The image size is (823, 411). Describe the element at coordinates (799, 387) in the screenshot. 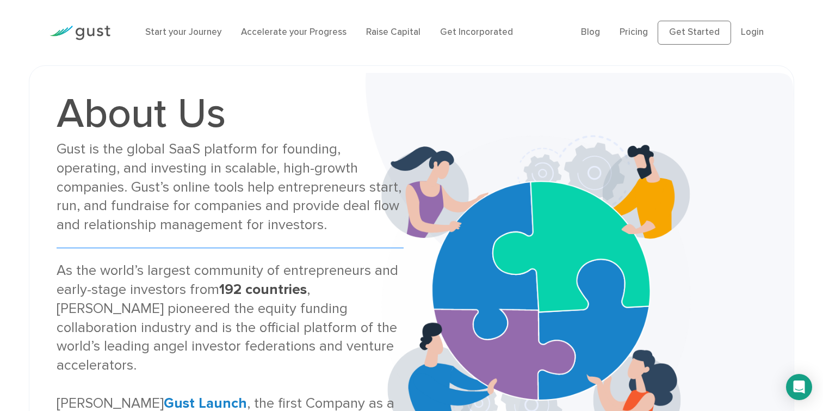

I see `div: Open Intercom Messenger` at that location.